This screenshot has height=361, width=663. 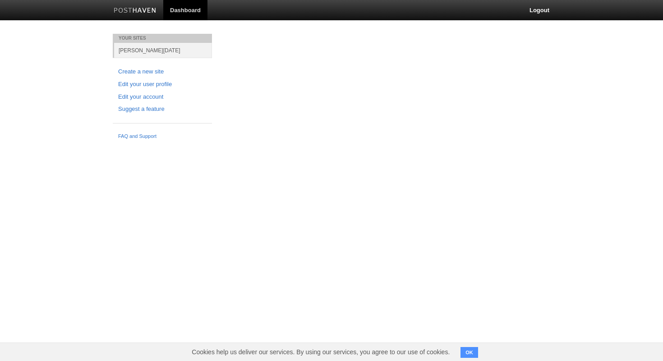 I want to click on a: Create a new site, so click(x=162, y=72).